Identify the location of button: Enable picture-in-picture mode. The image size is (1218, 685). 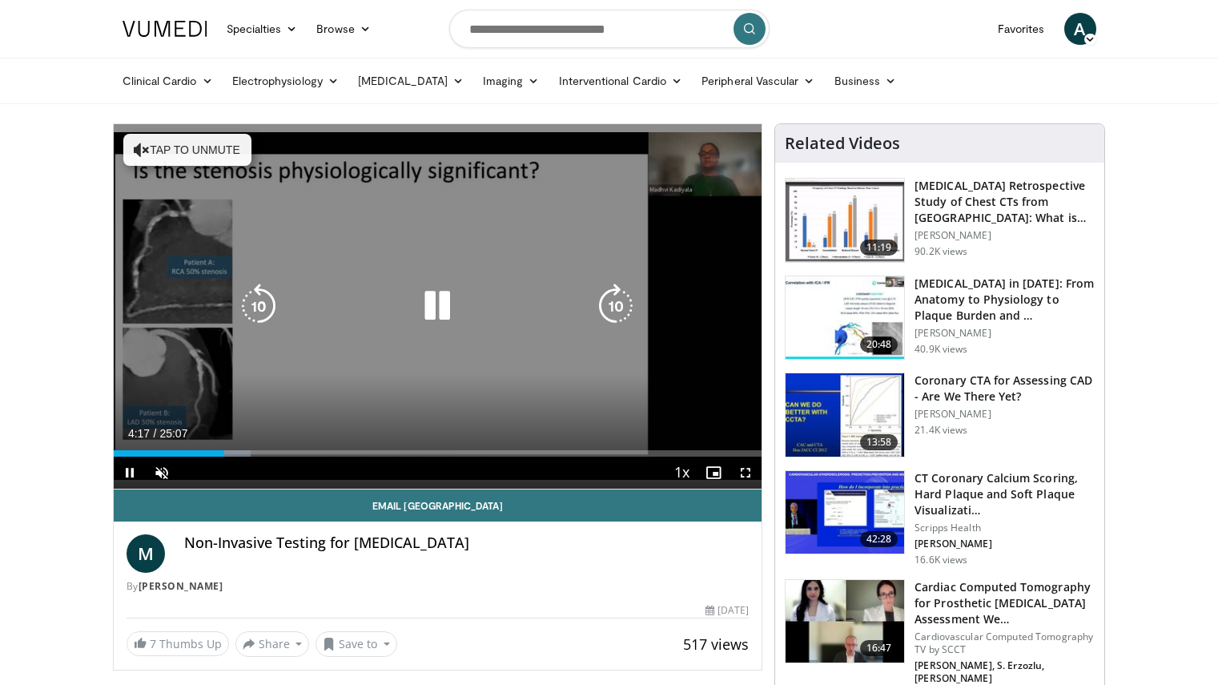
(713, 472).